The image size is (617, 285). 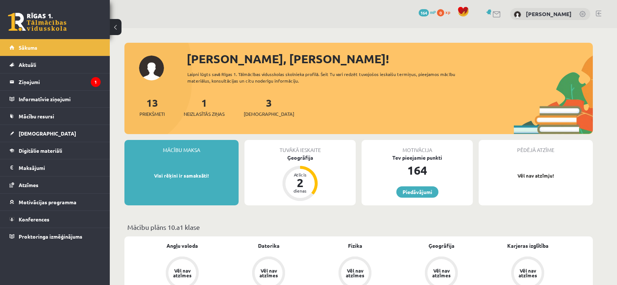 What do you see at coordinates (40, 151) in the screenshot?
I see `span: Digitālie materiāli` at bounding box center [40, 151].